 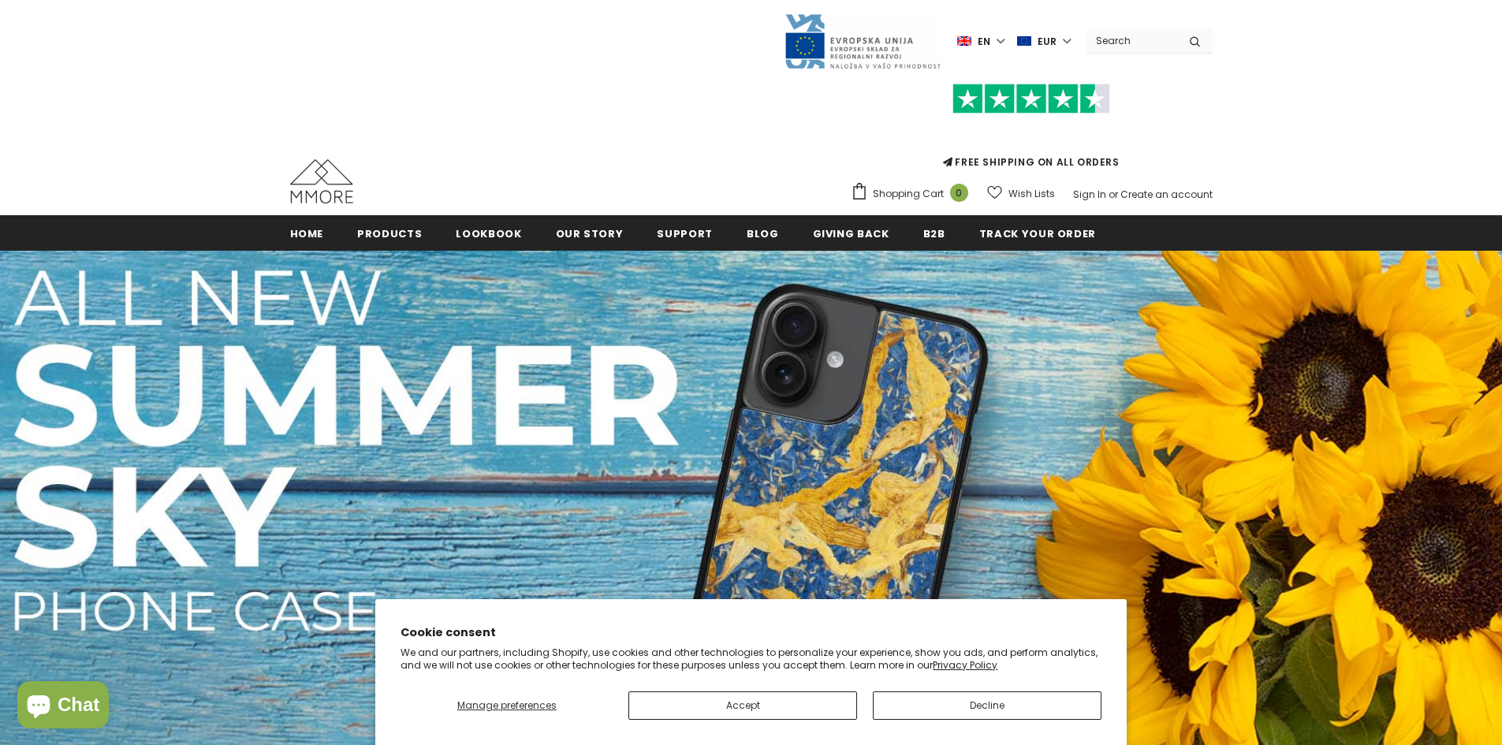 I want to click on span: Our Story, so click(x=590, y=233).